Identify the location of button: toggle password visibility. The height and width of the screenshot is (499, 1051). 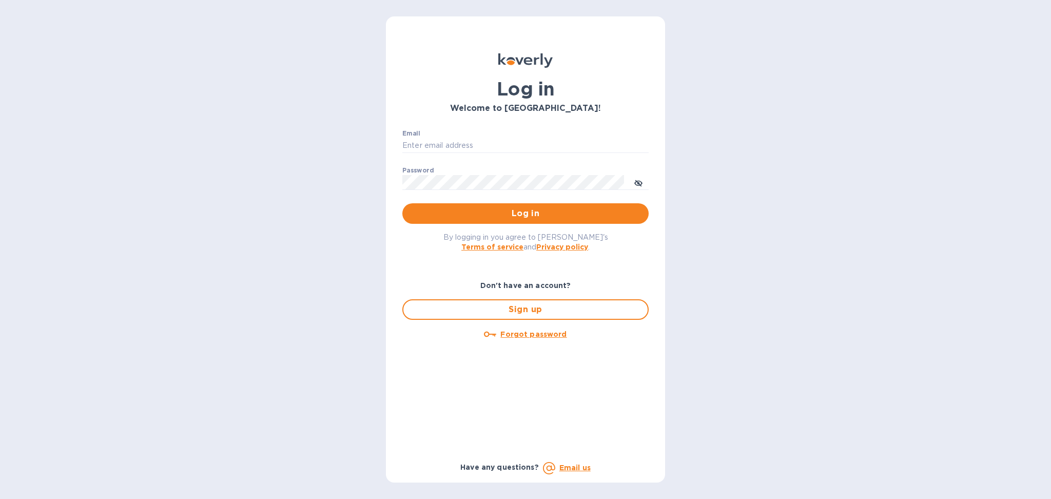
(639, 182).